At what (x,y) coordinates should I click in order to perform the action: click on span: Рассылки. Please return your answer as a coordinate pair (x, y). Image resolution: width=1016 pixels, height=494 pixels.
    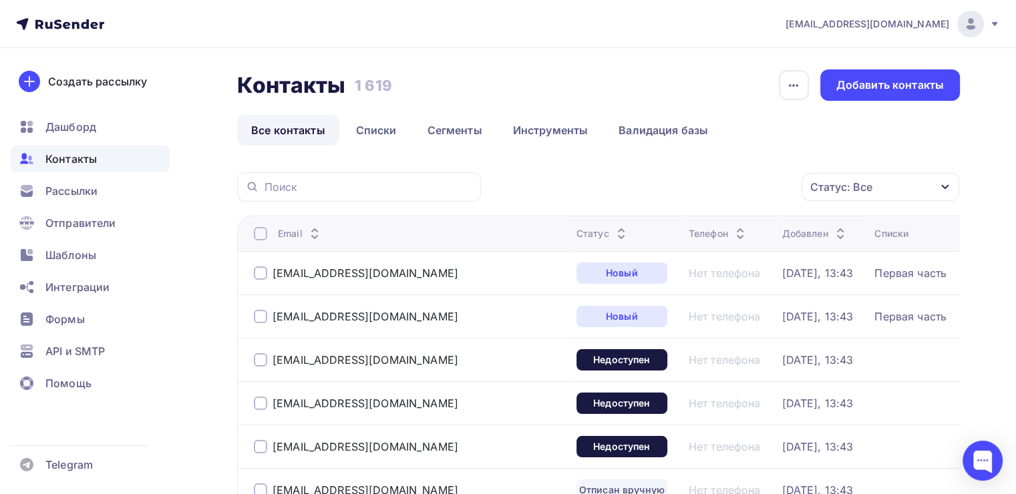
    Looking at the image, I should click on (71, 191).